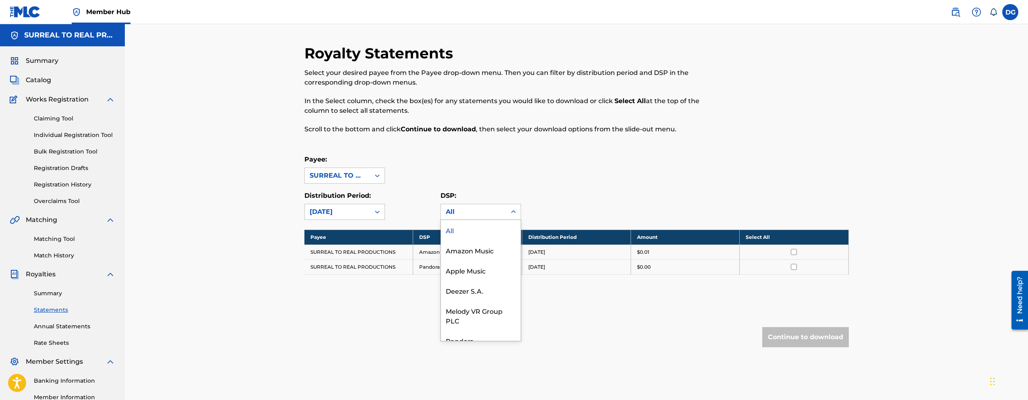  I want to click on span: Works Registration, so click(57, 99).